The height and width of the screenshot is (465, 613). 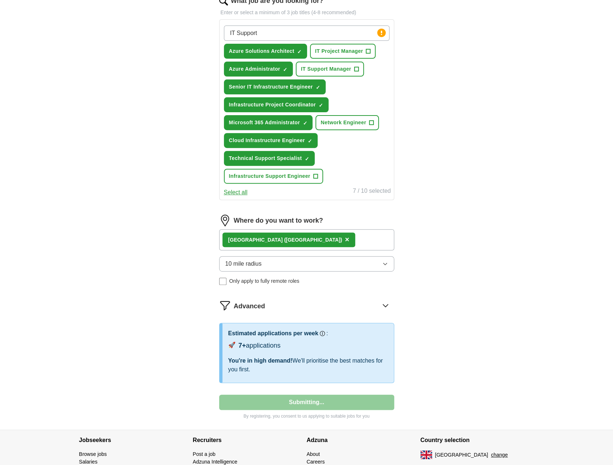 What do you see at coordinates (316, 462) in the screenshot?
I see `a: Careers` at bounding box center [316, 462].